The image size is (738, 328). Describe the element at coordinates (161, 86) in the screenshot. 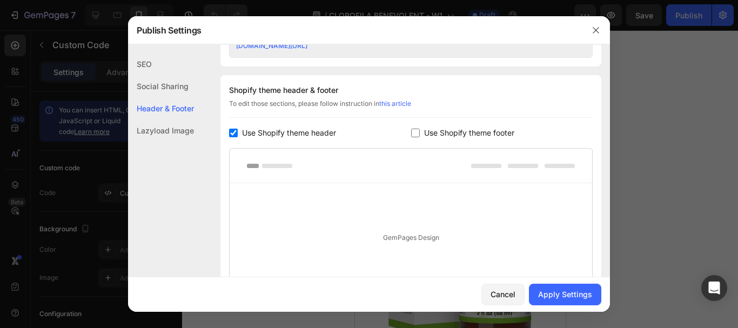

I see `div: Social Sharing` at that location.